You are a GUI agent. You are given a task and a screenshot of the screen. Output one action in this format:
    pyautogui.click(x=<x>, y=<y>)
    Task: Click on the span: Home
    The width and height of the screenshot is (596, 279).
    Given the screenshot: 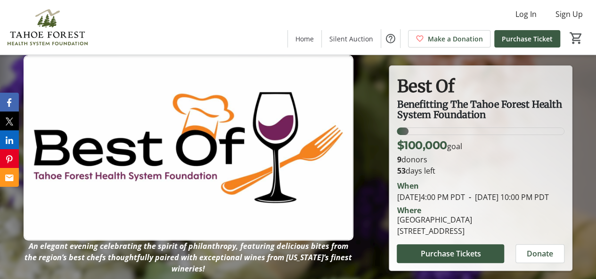 What is the action you would take?
    pyautogui.click(x=304, y=39)
    